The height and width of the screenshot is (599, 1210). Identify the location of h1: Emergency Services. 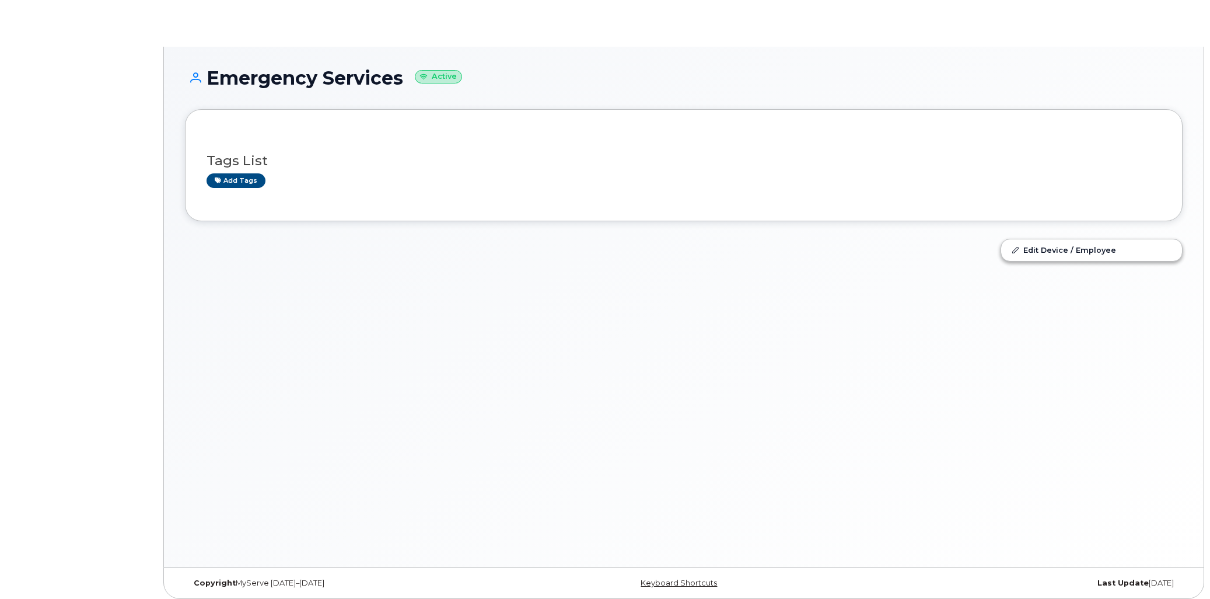
(684, 78).